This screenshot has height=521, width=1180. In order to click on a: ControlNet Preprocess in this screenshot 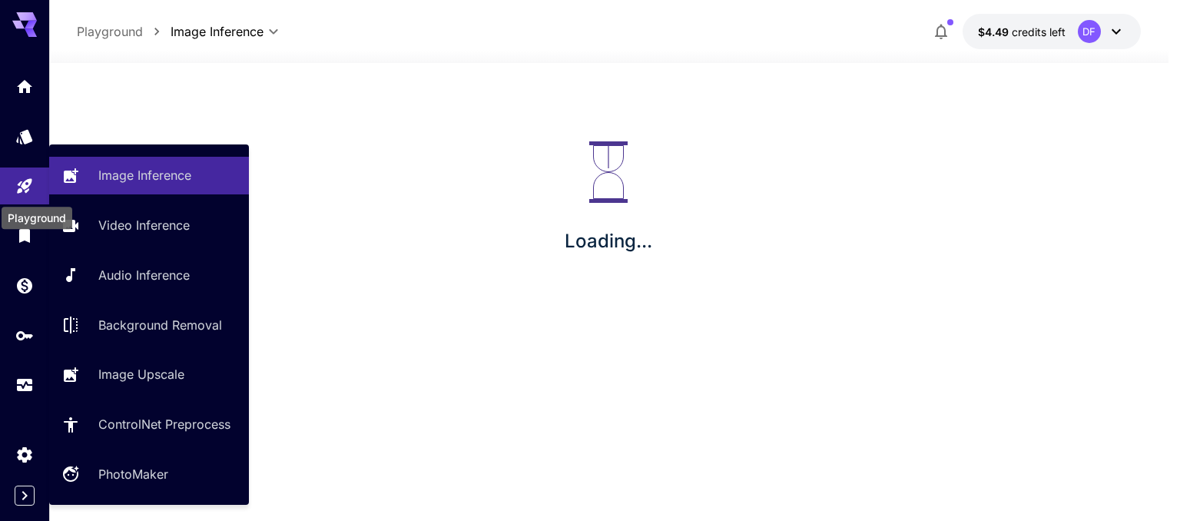, I will do `click(149, 424)`.